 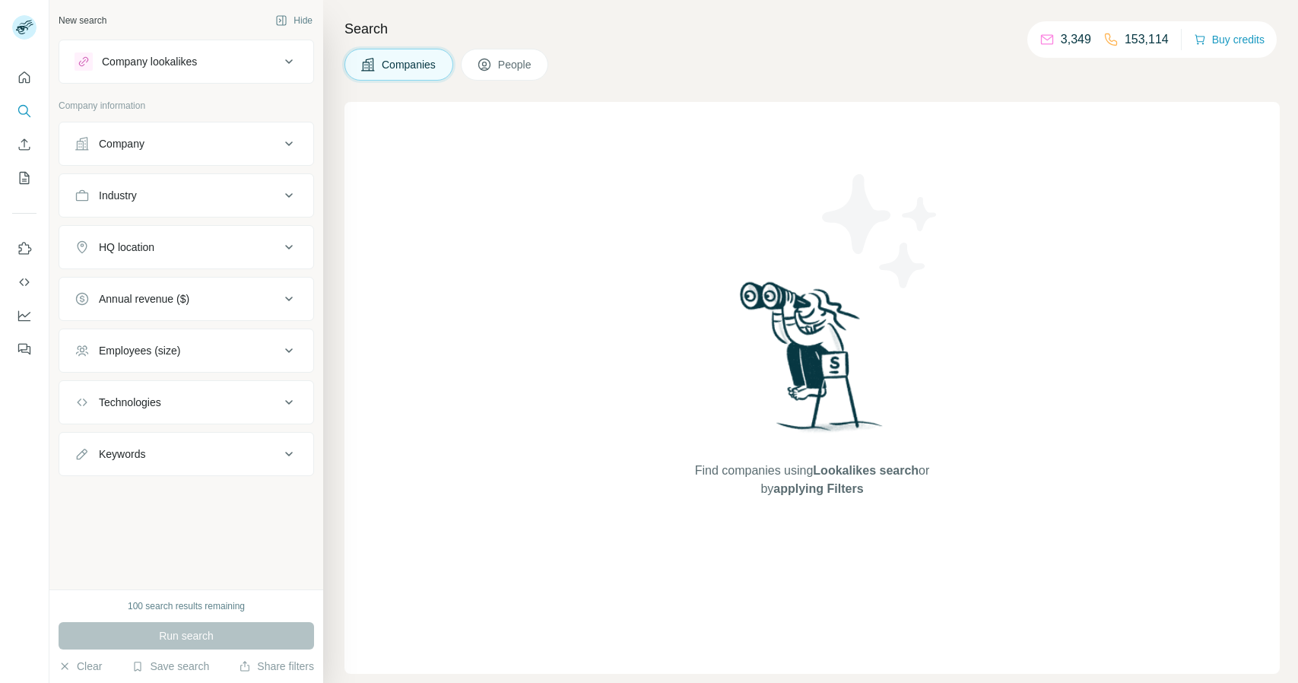 I want to click on span: People, so click(x=515, y=65).